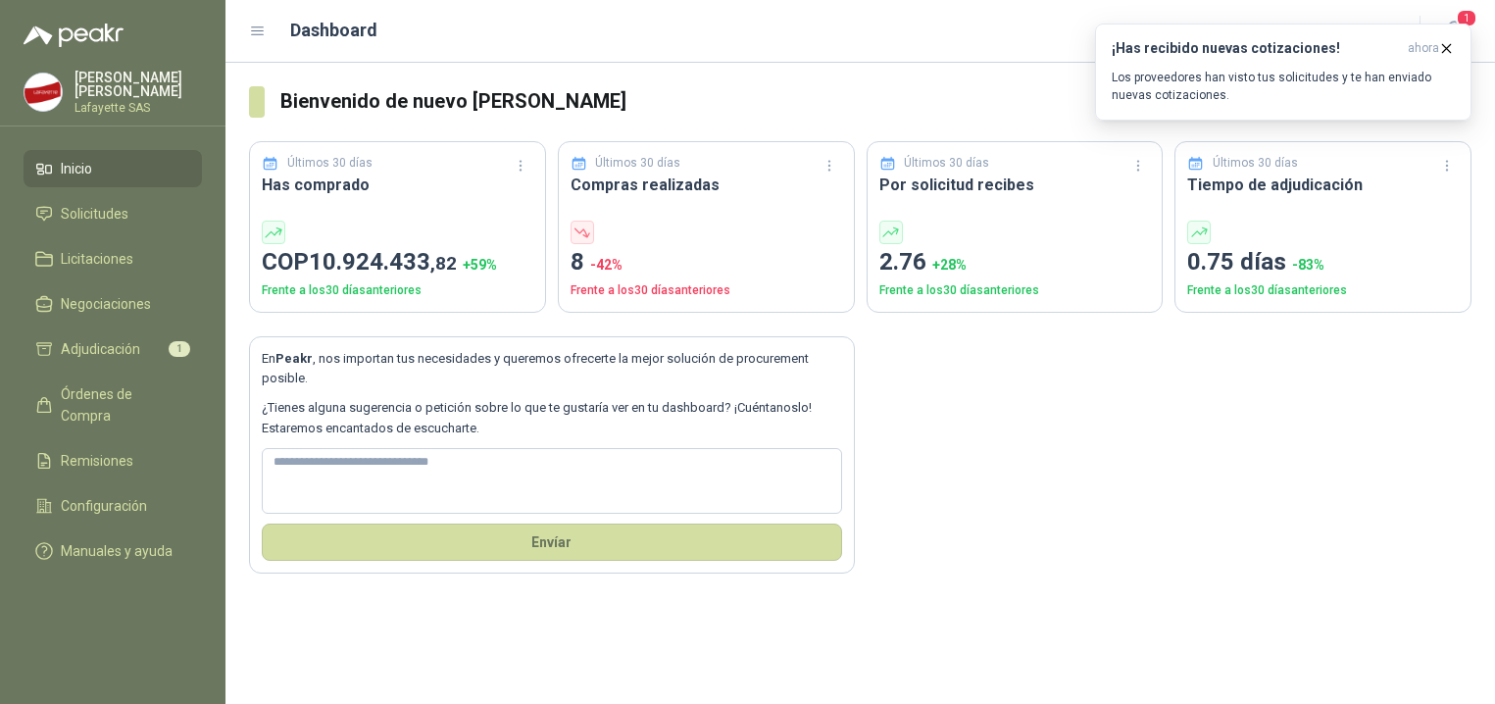 Image resolution: width=1495 pixels, height=704 pixels. Describe the element at coordinates (606, 265) in the screenshot. I see `span: -42 %` at that location.